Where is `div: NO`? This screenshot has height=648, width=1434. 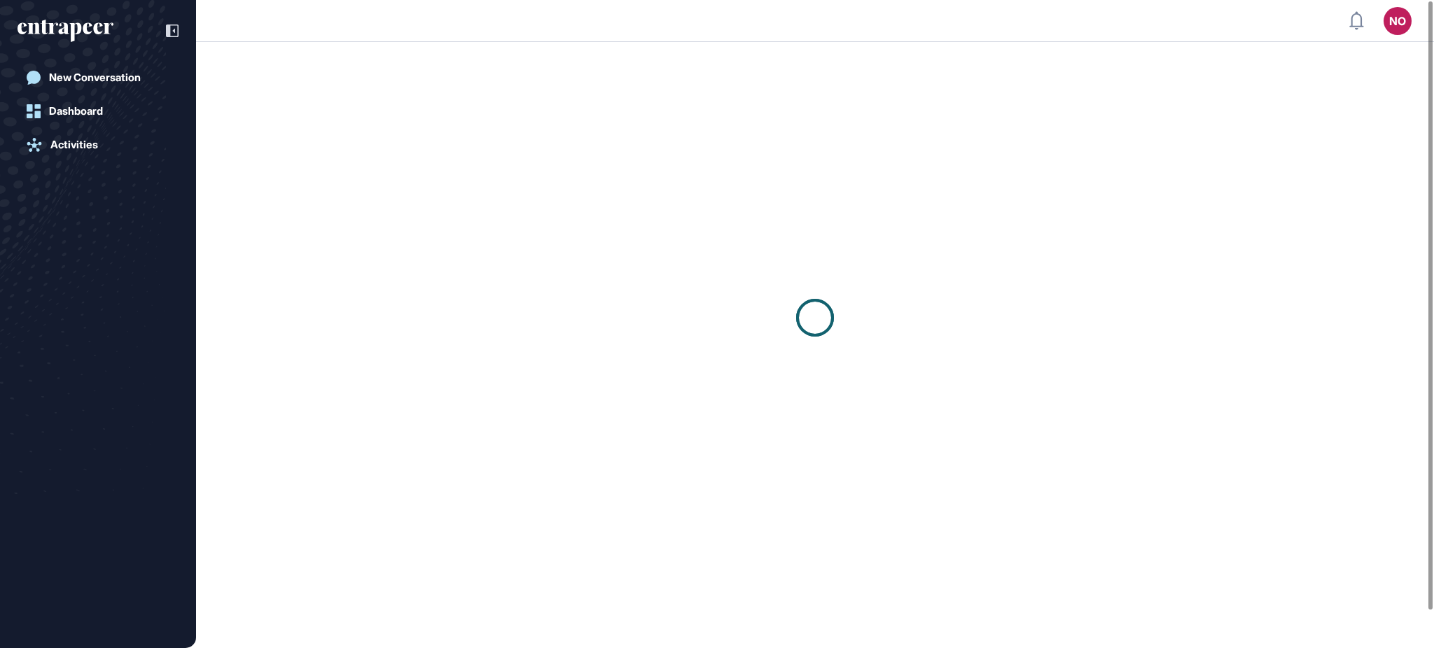 div: NO is located at coordinates (1397, 21).